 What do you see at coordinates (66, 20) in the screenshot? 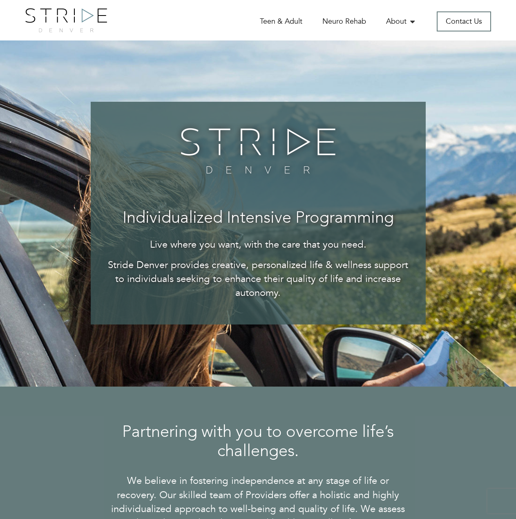
I see `img: logo.png` at bounding box center [66, 20].